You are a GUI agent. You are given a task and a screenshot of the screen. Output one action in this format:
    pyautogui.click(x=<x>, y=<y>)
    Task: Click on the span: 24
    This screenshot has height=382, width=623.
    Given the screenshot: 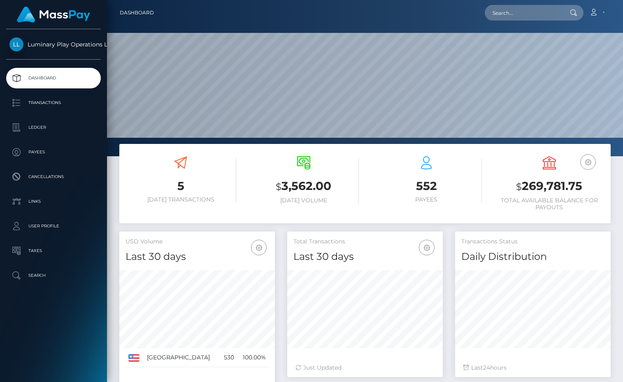 What is the action you would take?
    pyautogui.click(x=486, y=368)
    